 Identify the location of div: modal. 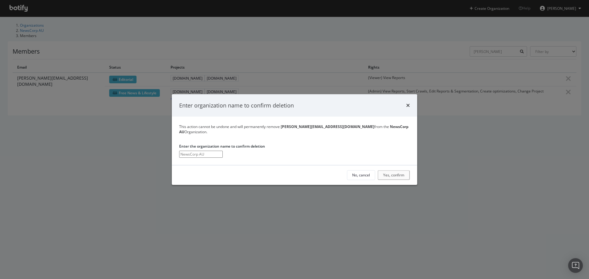
(294, 140).